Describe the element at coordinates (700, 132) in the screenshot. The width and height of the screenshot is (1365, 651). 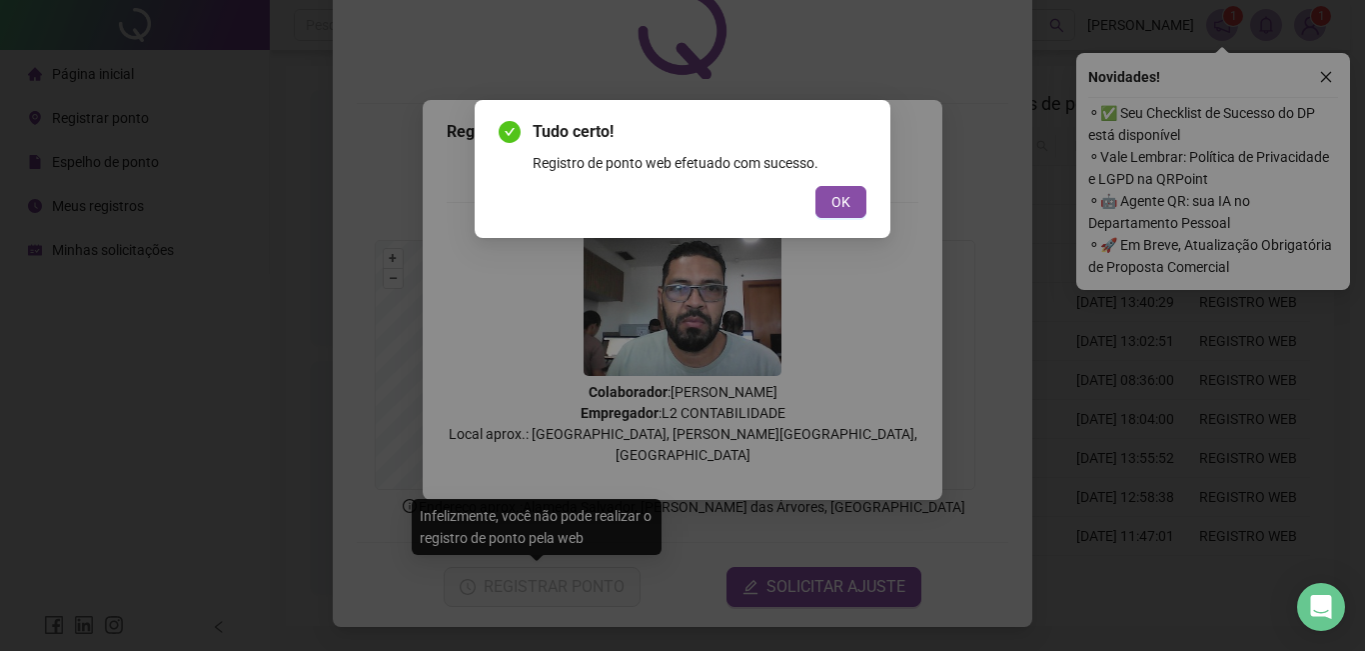
I see `span: Tudo certo!` at that location.